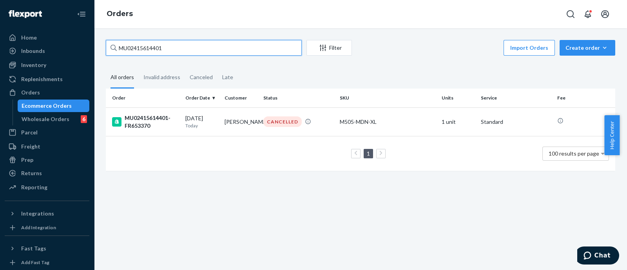 Image resolution: width=627 pixels, height=270 pixels. Describe the element at coordinates (388, 122) in the screenshot. I see `div: M505-MDN-XL` at that location.